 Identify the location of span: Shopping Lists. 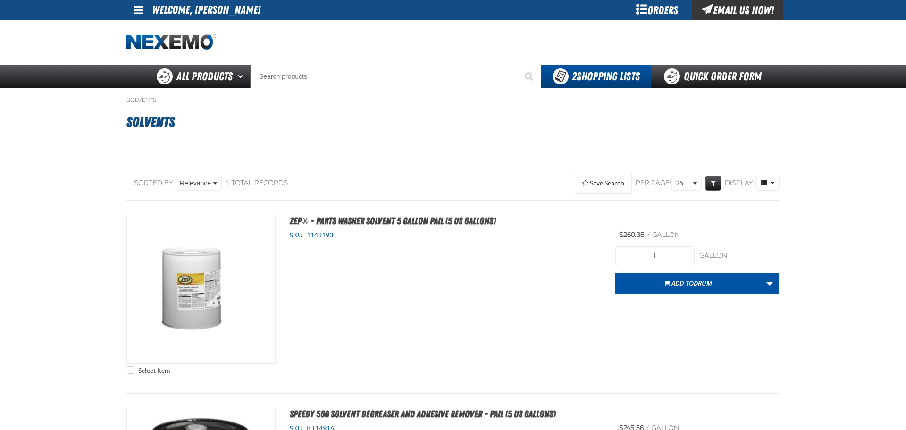
(606, 76).